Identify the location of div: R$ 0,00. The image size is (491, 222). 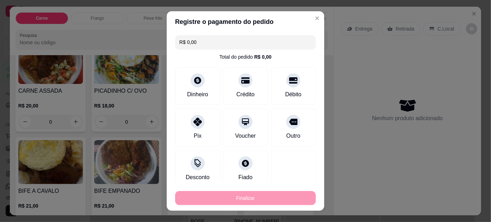
(263, 57).